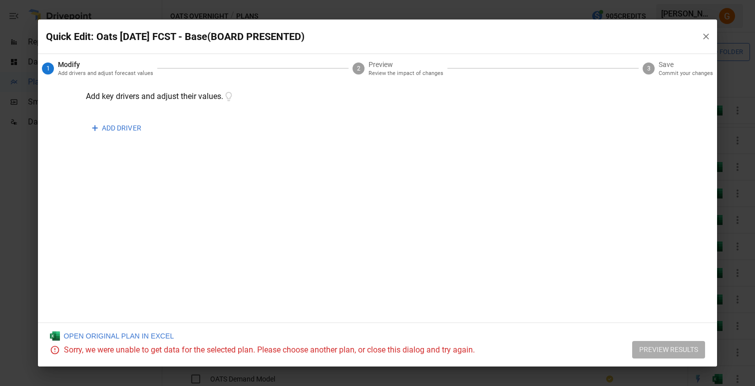  I want to click on p: Review the impact of changes, so click(406, 73).